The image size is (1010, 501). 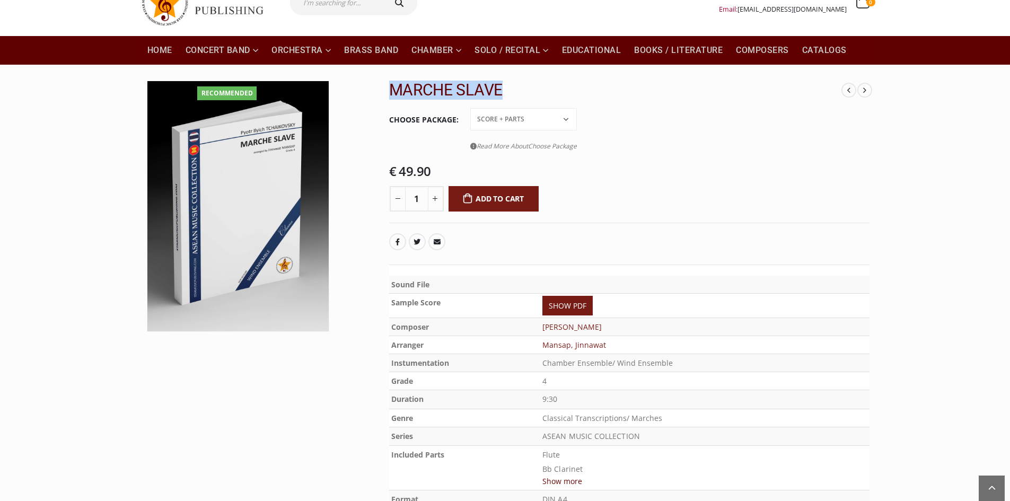 What do you see at coordinates (553, 146) in the screenshot?
I see `span: Choose Package` at bounding box center [553, 146].